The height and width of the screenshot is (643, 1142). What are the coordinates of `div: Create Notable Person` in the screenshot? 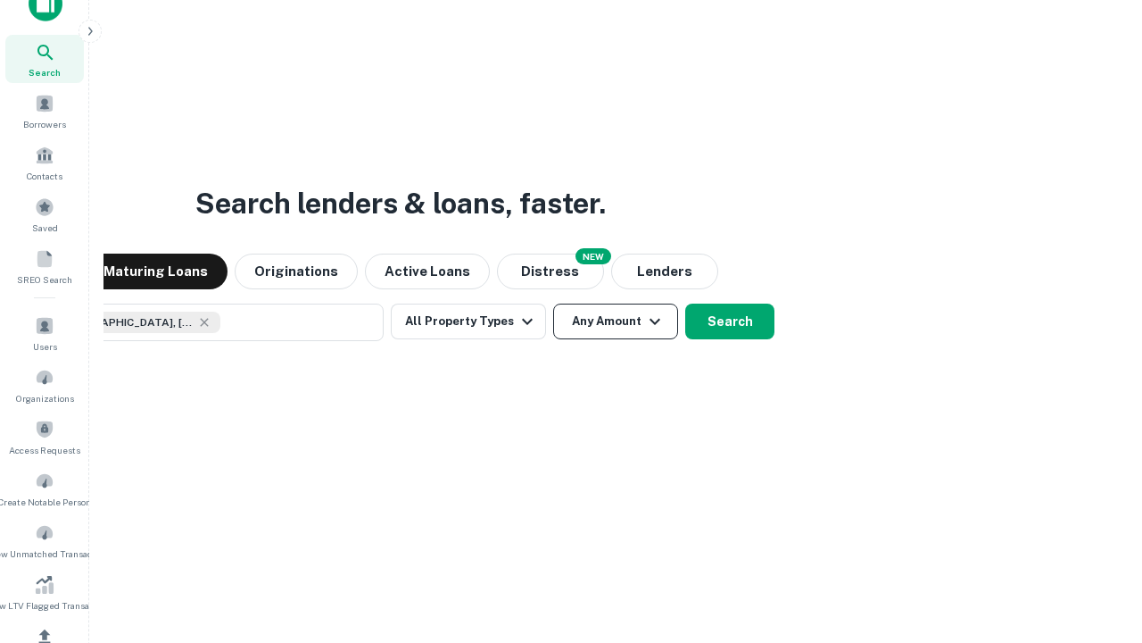 It's located at (45, 488).